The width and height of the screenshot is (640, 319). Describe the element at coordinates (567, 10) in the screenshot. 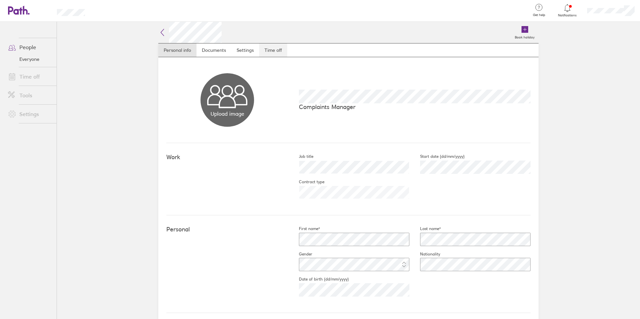

I see `a: Notifications` at that location.